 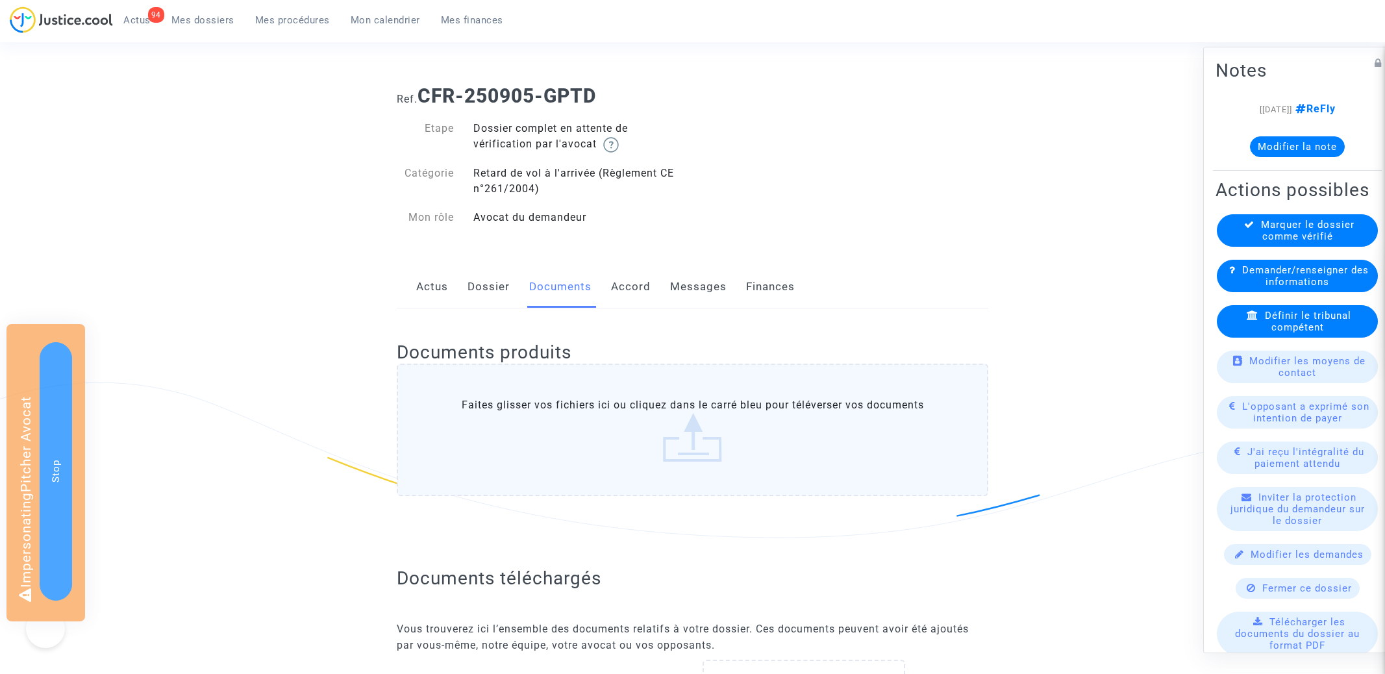 What do you see at coordinates (488, 287) in the screenshot?
I see `a: Dossier` at bounding box center [488, 287].